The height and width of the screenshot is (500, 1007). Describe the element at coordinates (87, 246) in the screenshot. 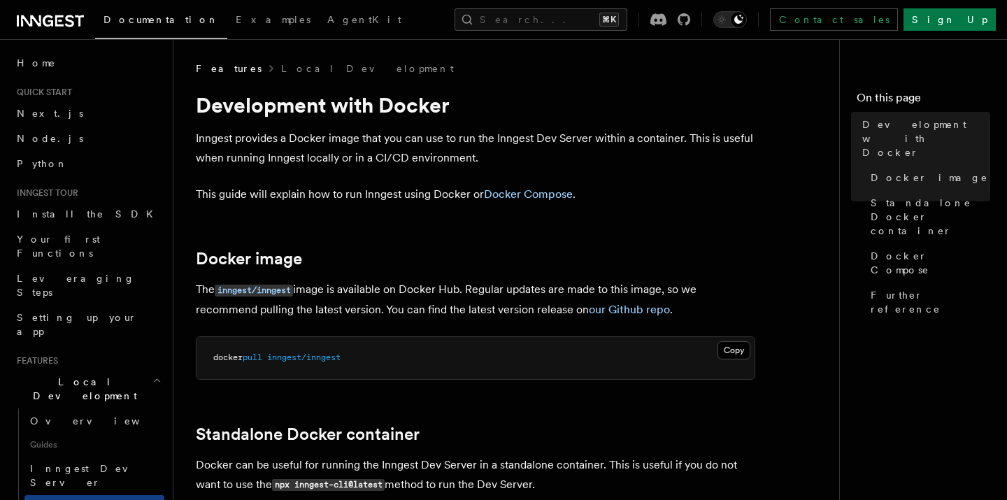

I see `a: Your first Functions` at that location.